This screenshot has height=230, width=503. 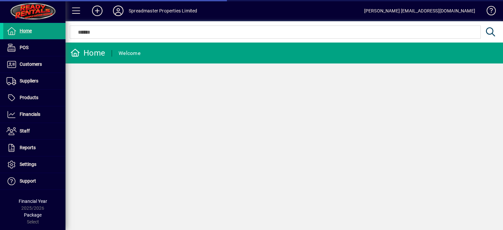 What do you see at coordinates (88, 53) in the screenshot?
I see `div: Home` at bounding box center [88, 53].